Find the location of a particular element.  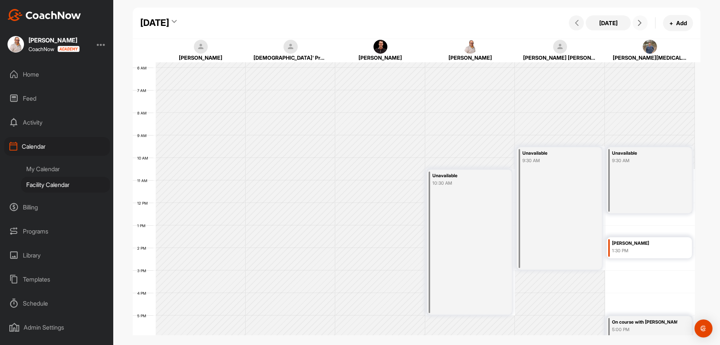

img: square_b1ee5462ed6af0f94112a1e011935807.jpg is located at coordinates (381, 47).